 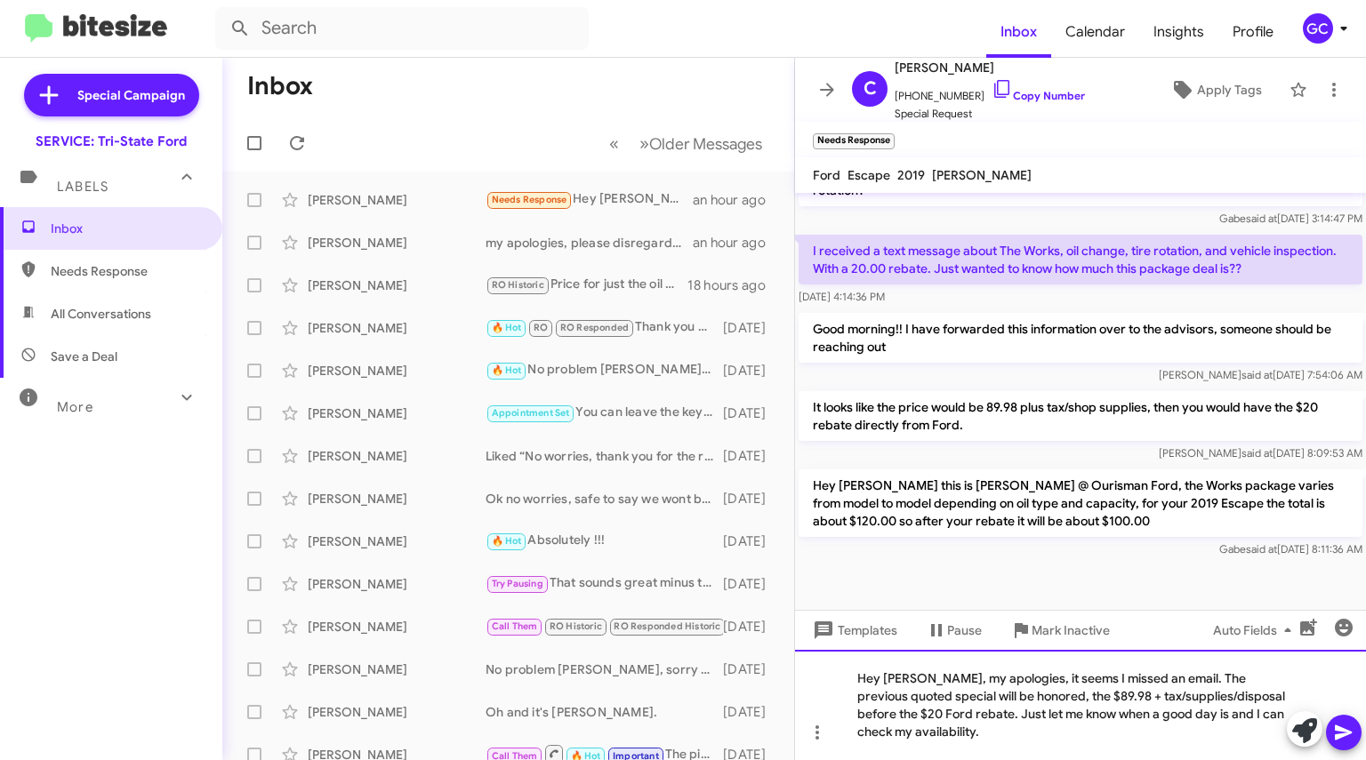 What do you see at coordinates (736, 200) in the screenshot?
I see `div: an hour ago` at bounding box center [736, 200].